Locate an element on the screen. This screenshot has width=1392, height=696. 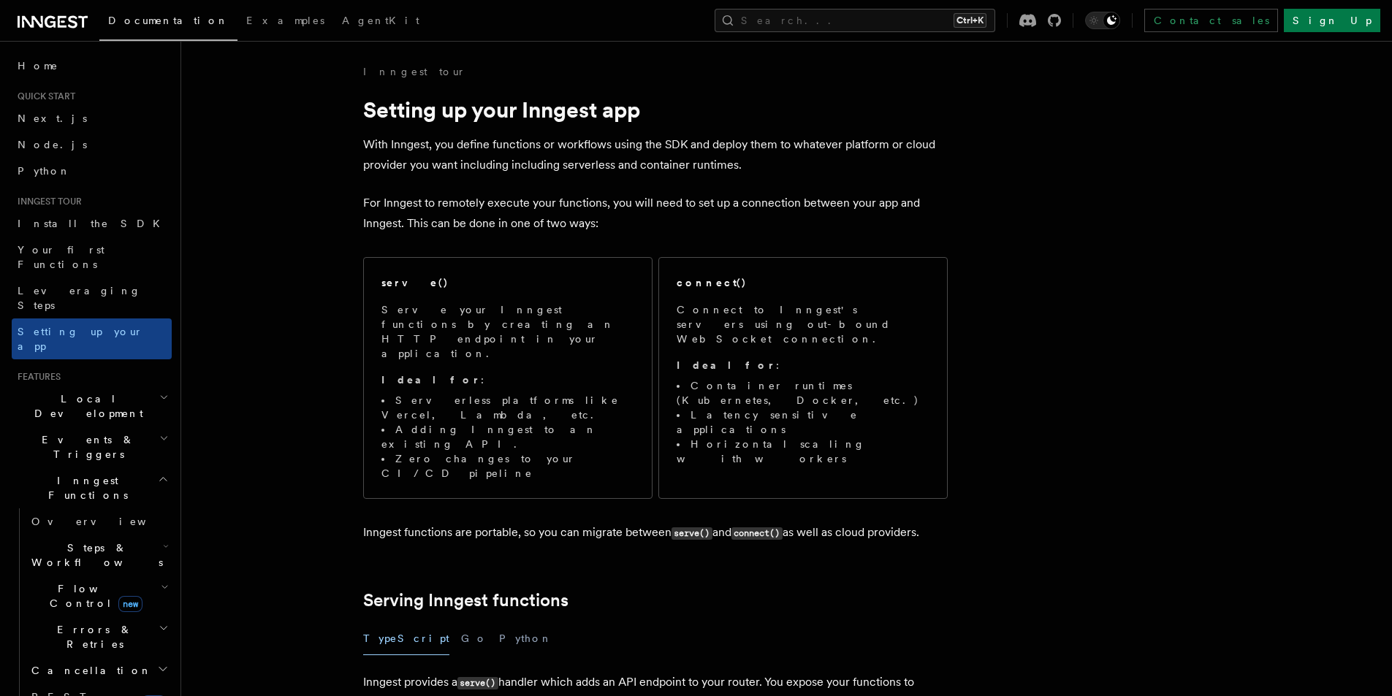
button: Steps & Workflows is located at coordinates (99, 555).